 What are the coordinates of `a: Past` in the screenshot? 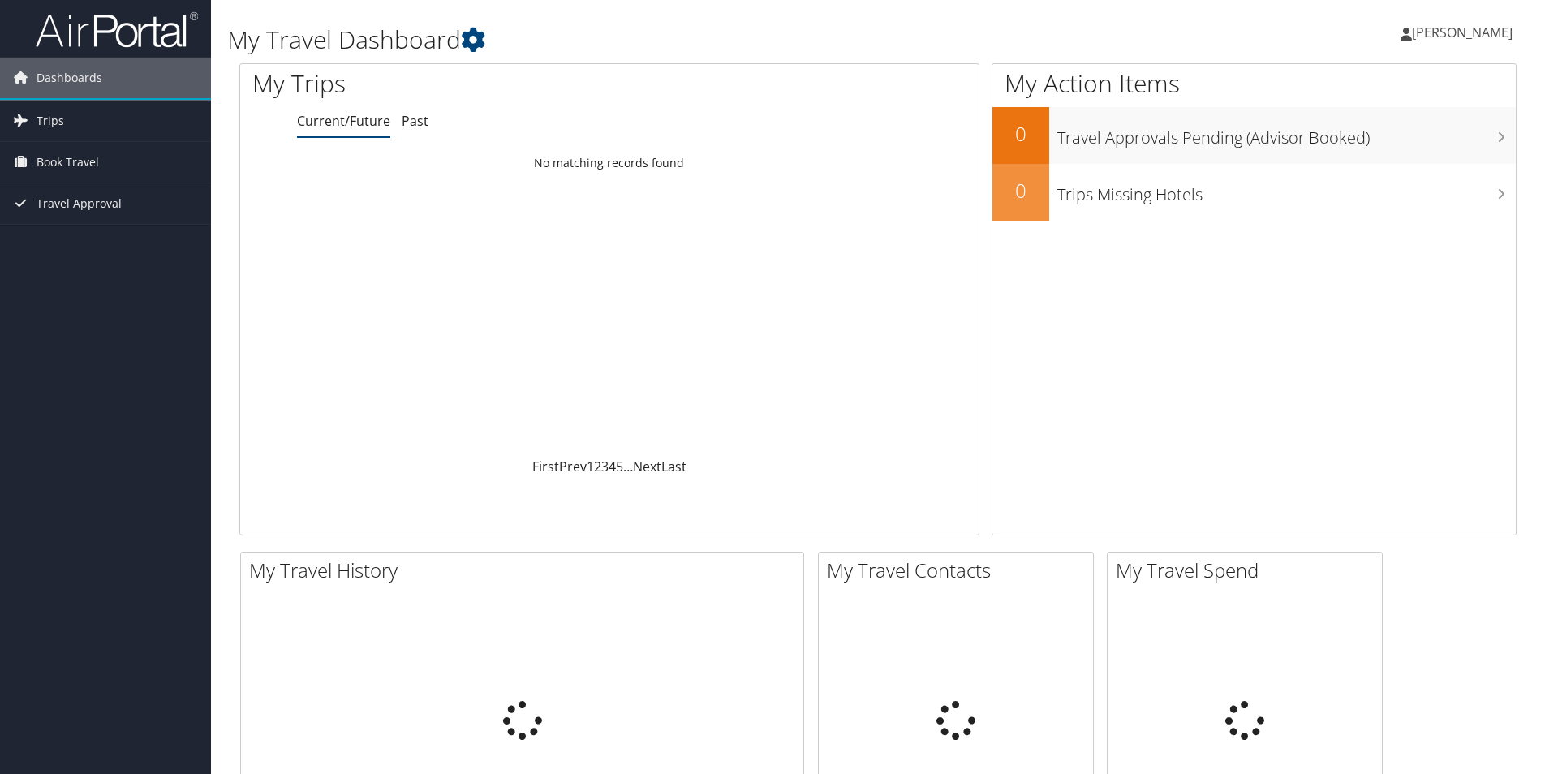 It's located at (415, 121).